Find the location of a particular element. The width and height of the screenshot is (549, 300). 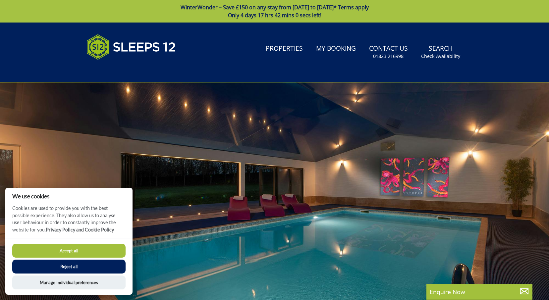

span: Only 4 days 17 hrs 42 mins 0 secs left! is located at coordinates (275, 15).